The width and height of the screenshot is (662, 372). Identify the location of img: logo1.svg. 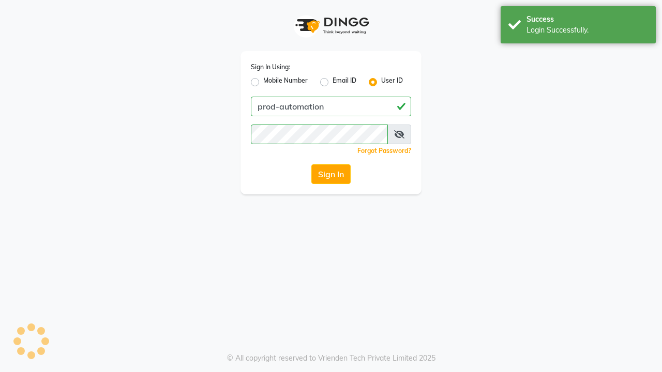
(331, 25).